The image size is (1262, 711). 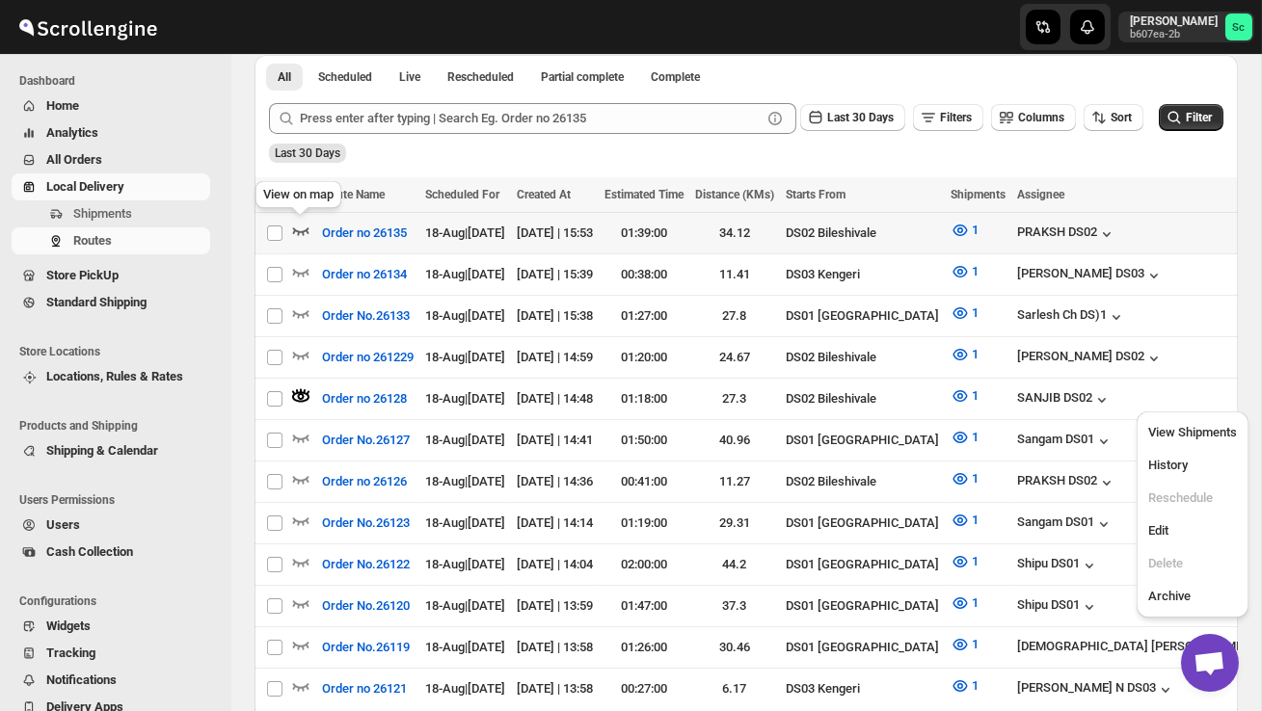 What do you see at coordinates (63, 105) in the screenshot?
I see `span: Home` at bounding box center [63, 105].